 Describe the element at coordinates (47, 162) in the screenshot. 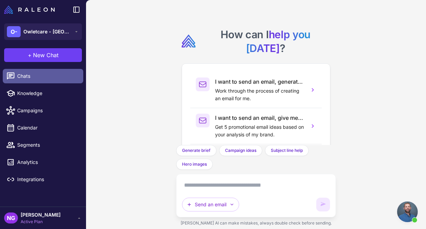

I see `span: Analytics` at that location.